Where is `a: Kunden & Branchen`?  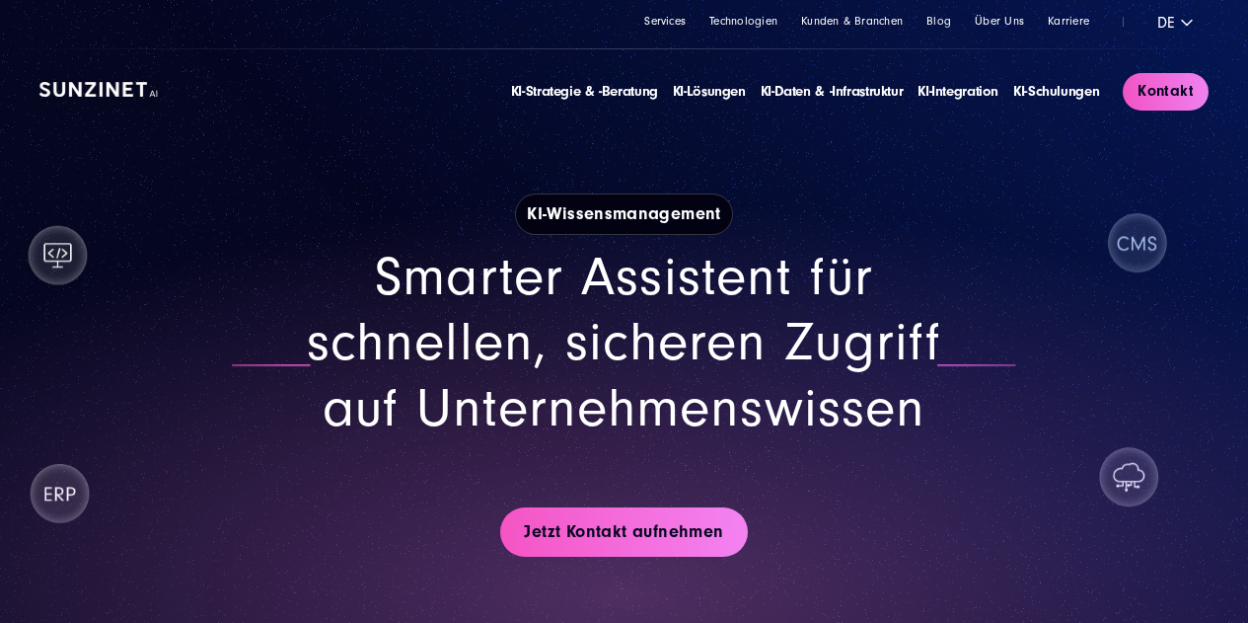 a: Kunden & Branchen is located at coordinates (852, 21).